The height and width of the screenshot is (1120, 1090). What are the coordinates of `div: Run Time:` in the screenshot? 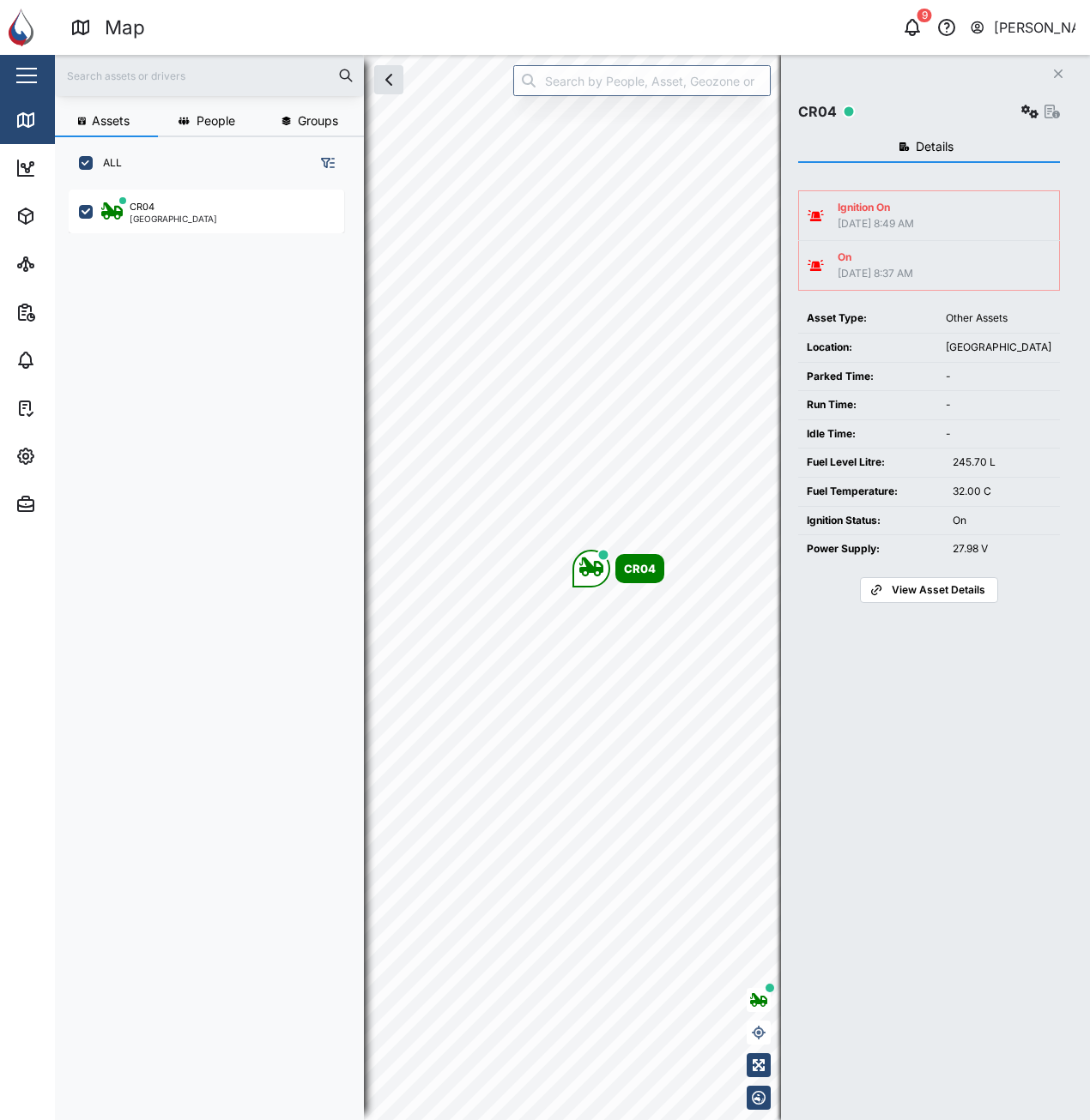 It's located at (867, 405).